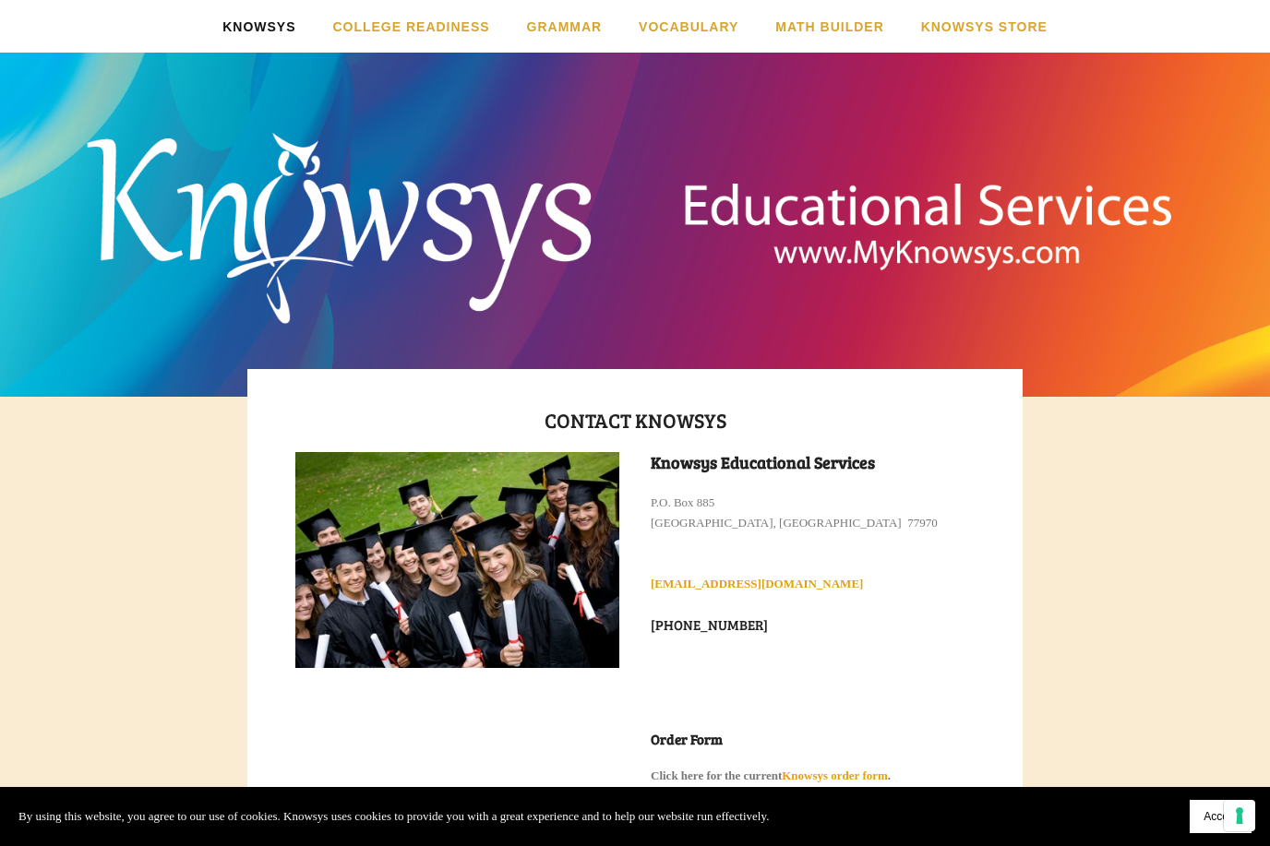  What do you see at coordinates (635, 204) in the screenshot?
I see `a: Knowsys Educational Services` at bounding box center [635, 204].